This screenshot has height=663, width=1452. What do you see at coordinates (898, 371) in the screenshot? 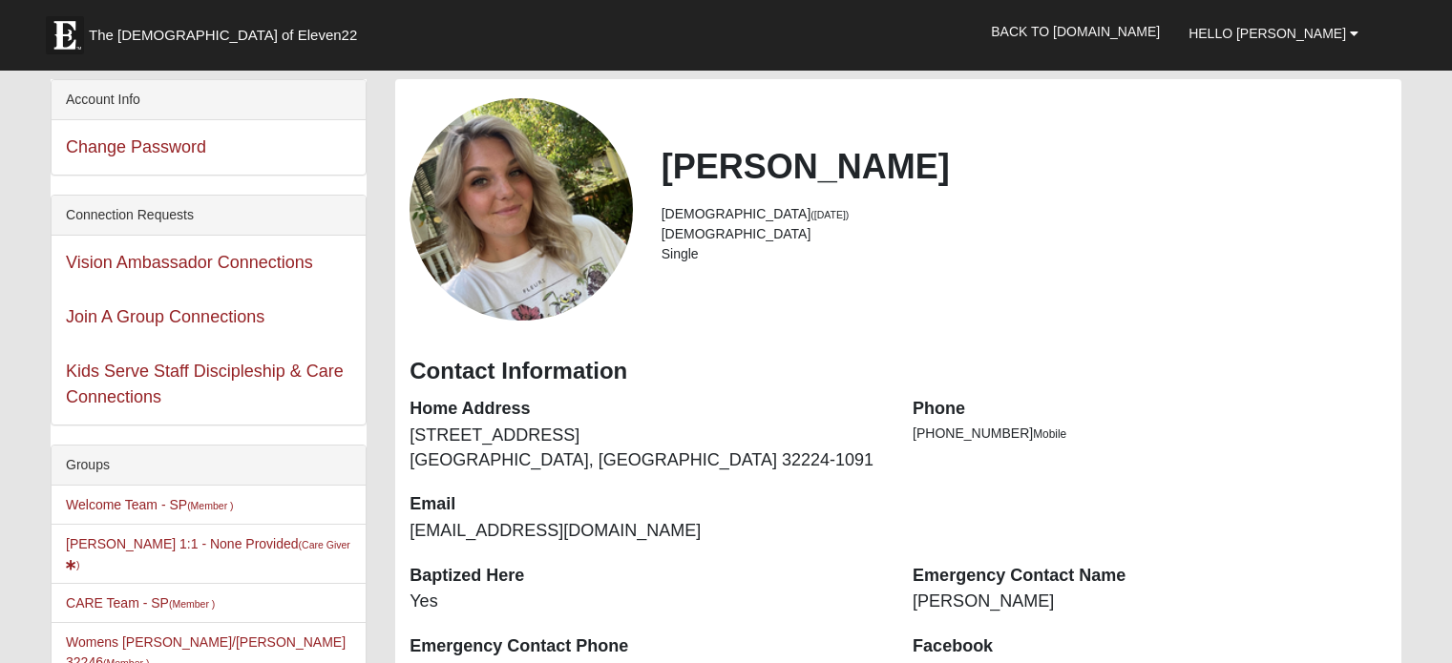
I see `h3: Contact Information` at bounding box center [898, 371].